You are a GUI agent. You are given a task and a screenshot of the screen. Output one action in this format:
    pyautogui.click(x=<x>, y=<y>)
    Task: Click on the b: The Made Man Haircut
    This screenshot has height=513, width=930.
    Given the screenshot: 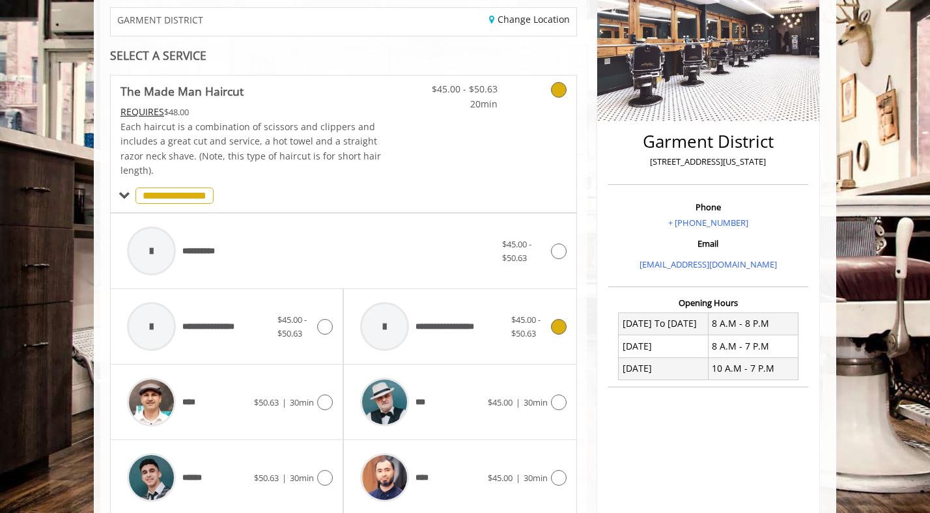 What is the action you would take?
    pyautogui.click(x=182, y=91)
    